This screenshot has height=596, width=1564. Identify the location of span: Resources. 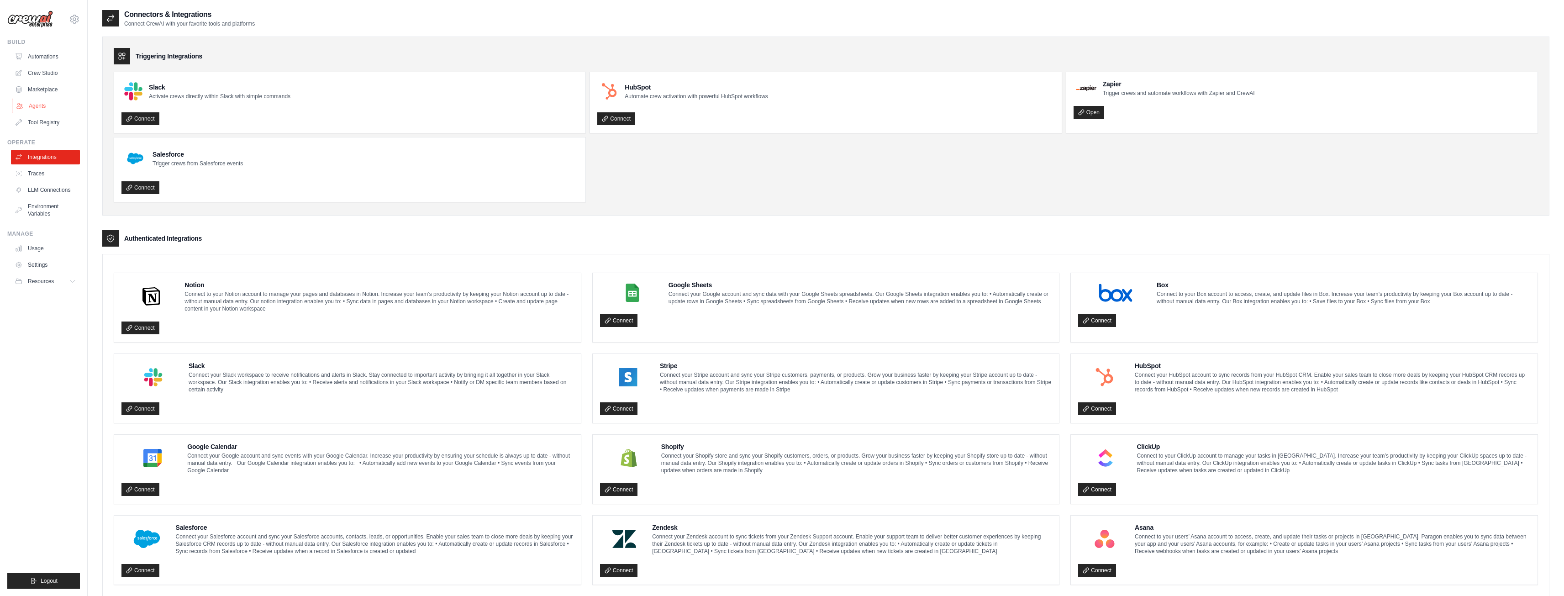
(41, 281).